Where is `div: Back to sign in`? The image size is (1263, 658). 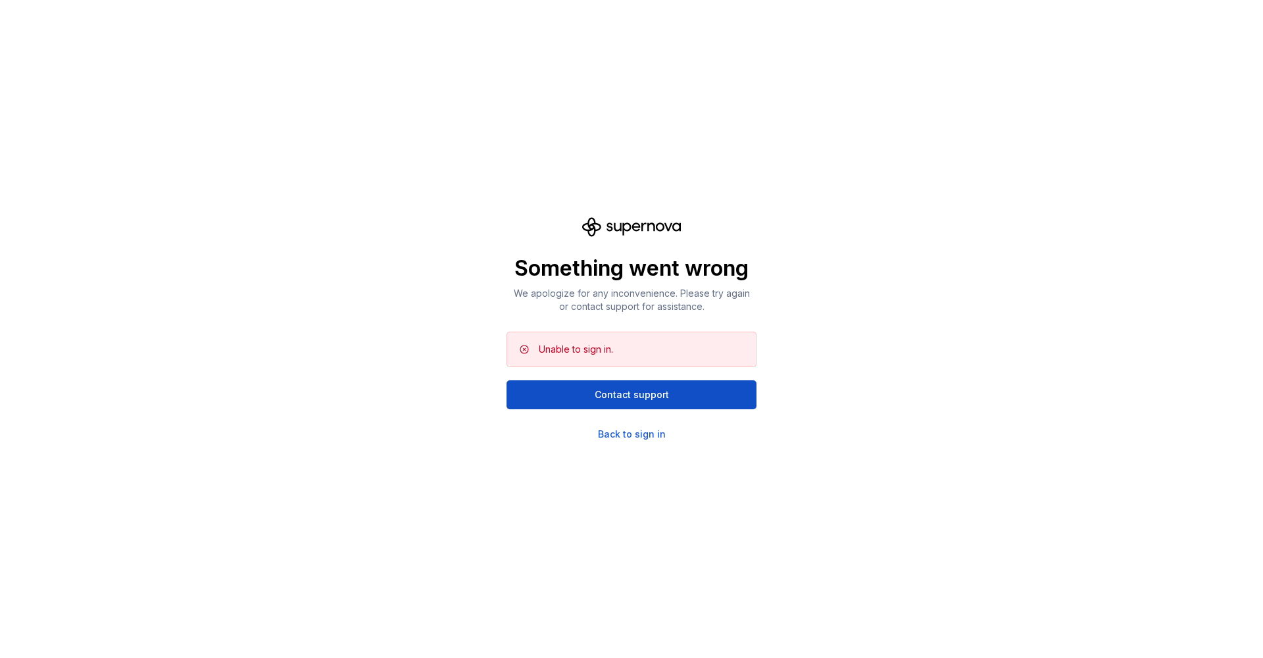 div: Back to sign in is located at coordinates (632, 434).